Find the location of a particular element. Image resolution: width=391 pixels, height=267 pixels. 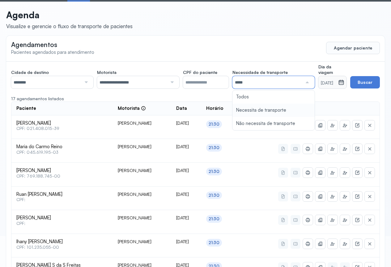

span: Cidade de destino is located at coordinates (30, 72).